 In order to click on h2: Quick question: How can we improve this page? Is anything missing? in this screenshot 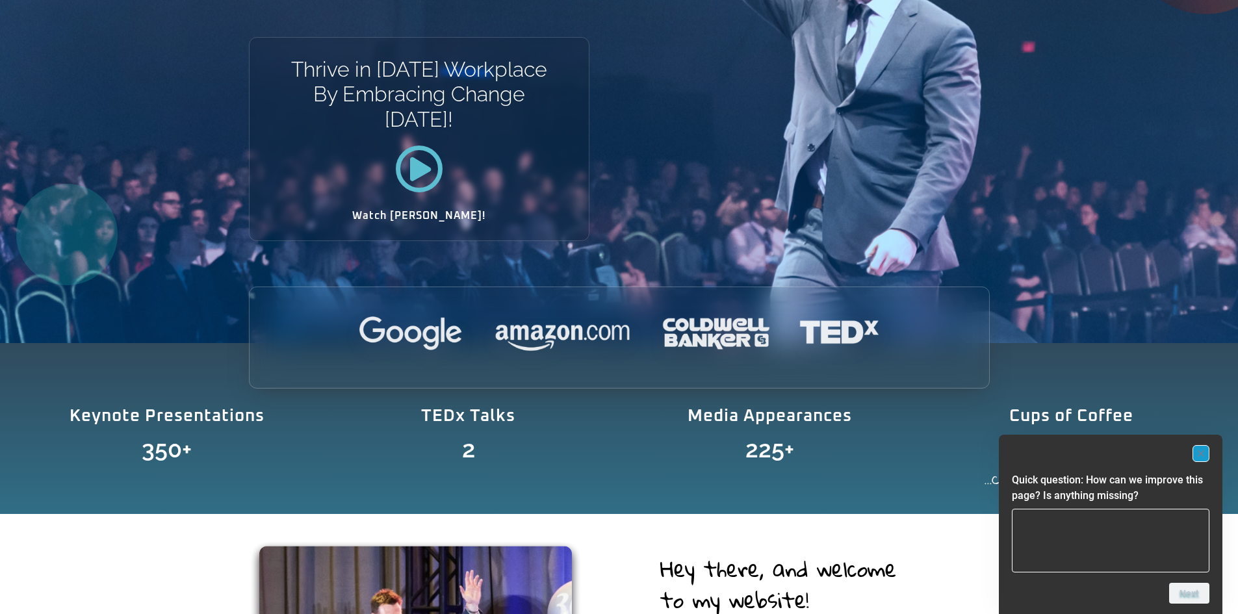, I will do `click(1111, 488)`.